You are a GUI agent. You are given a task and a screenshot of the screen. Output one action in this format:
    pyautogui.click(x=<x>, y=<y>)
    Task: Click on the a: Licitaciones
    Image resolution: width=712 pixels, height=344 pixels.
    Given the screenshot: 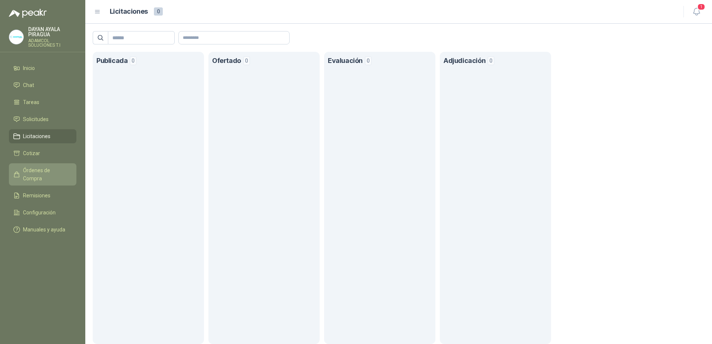 What is the action you would take?
    pyautogui.click(x=43, y=136)
    